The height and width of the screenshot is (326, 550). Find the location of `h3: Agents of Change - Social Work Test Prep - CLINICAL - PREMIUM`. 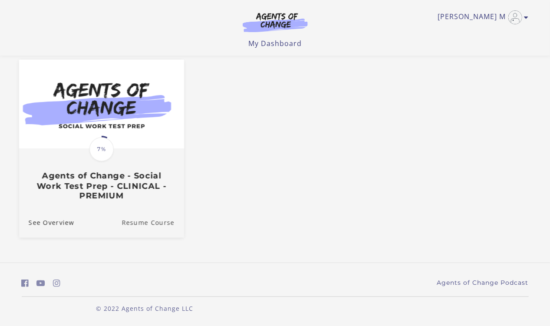

h3: Agents of Change - Social Work Test Prep - CLINICAL - PREMIUM is located at coordinates (101, 186).